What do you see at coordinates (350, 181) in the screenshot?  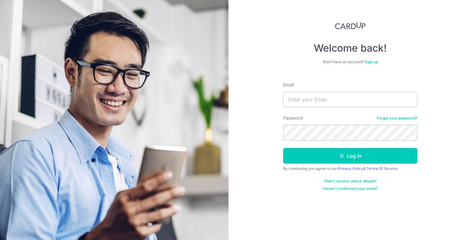 I see `a: Didn't receive unlock details?` at bounding box center [350, 181].